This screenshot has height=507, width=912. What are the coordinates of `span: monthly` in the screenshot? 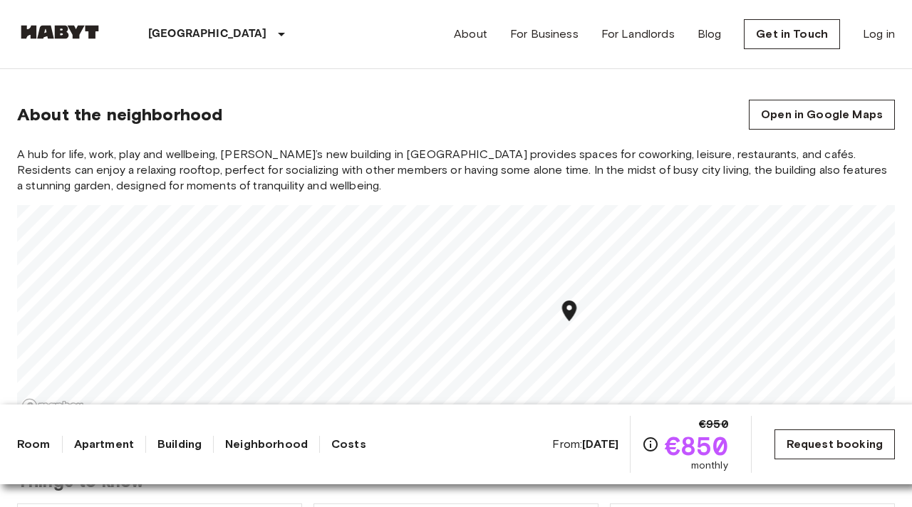 It's located at (710, 466).